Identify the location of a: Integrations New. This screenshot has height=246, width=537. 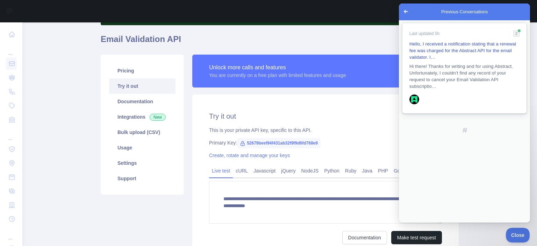
(142, 117).